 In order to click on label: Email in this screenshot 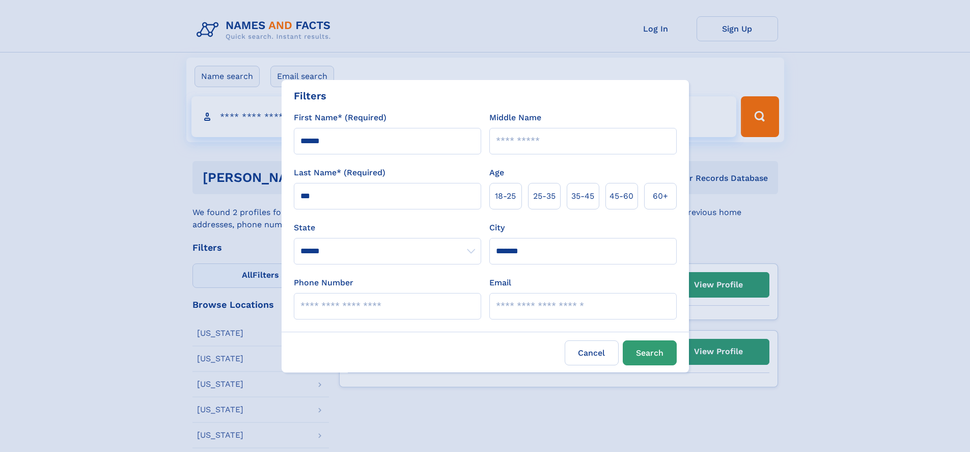, I will do `click(500, 283)`.